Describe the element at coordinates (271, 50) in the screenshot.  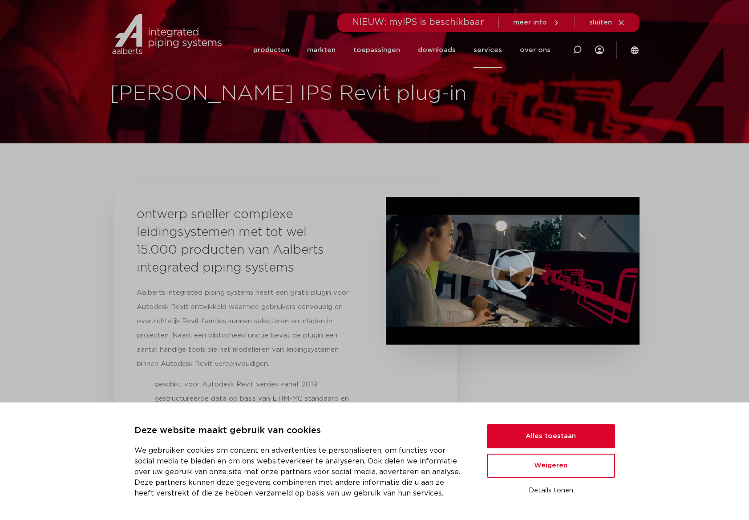
I see `a: producten` at that location.